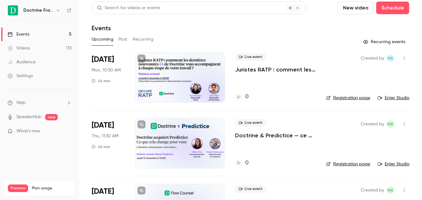 The width and height of the screenshot is (422, 200). I want to click on div: Nov 3 Mon, 10:30 AM (Europe/Paris), so click(108, 77).